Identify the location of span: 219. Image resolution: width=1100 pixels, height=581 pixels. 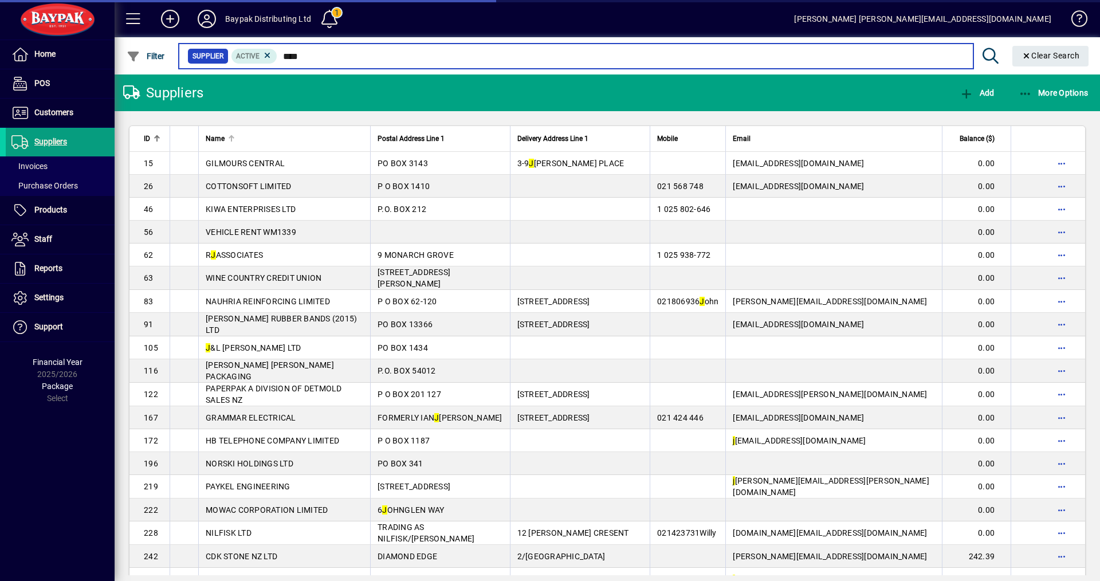
(151, 486).